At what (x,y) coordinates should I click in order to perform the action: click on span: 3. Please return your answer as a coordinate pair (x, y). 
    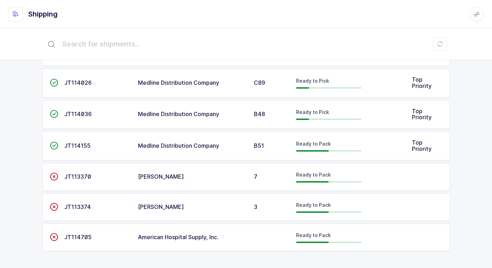
    Looking at the image, I should click on (256, 206).